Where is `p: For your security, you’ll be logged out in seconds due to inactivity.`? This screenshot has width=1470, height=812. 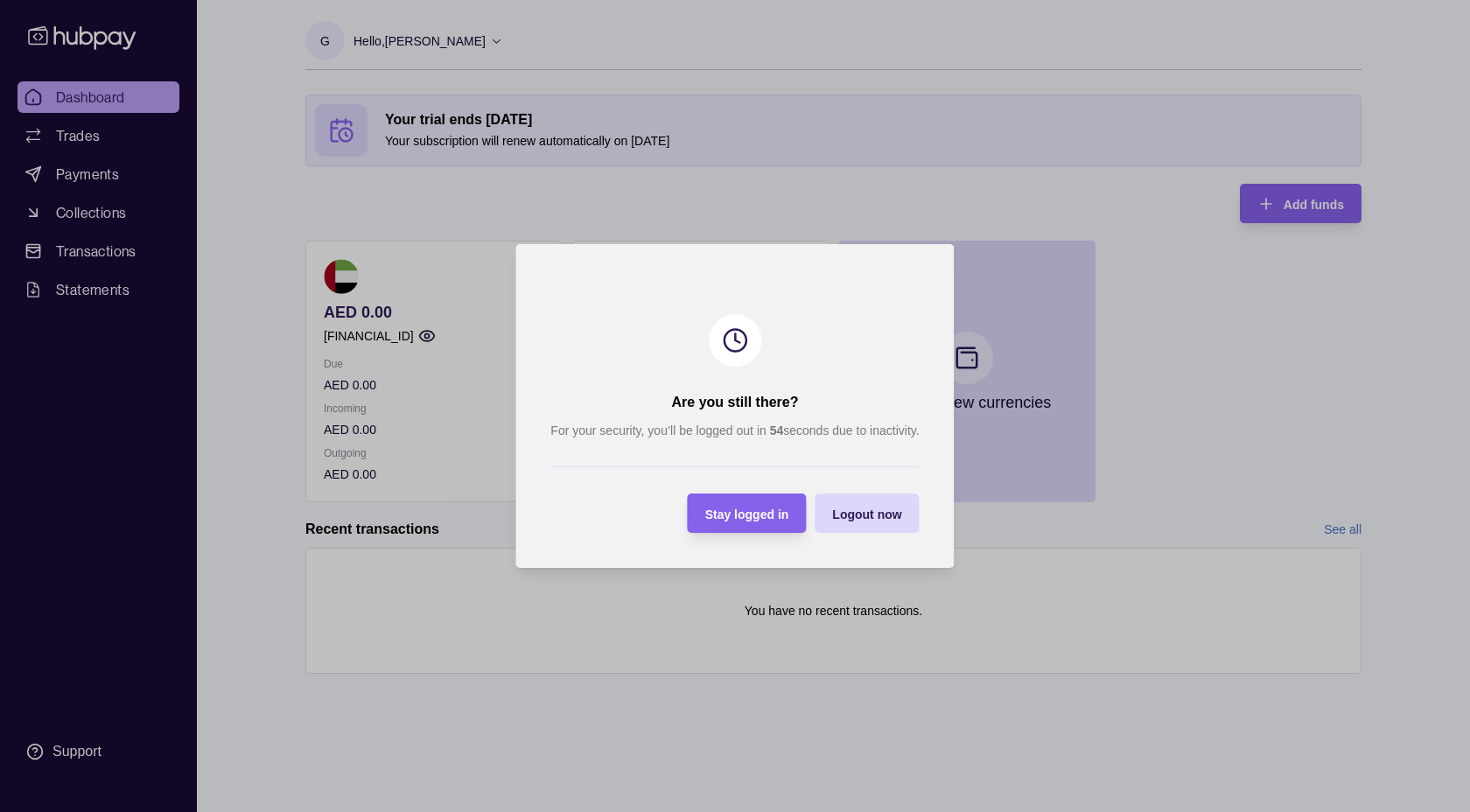
p: For your security, you’ll be logged out in seconds due to inactivity. is located at coordinates (734, 431).